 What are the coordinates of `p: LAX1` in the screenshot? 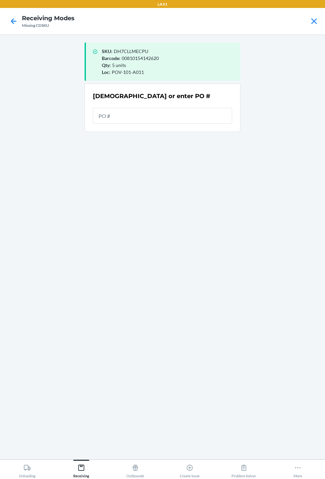 It's located at (162, 4).